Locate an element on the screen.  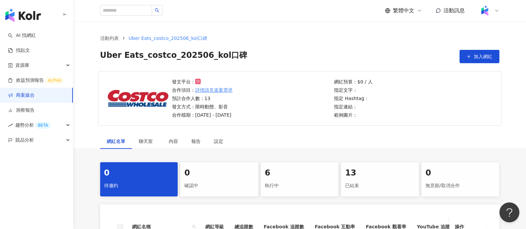
div: 網紅名單 is located at coordinates (116, 141).